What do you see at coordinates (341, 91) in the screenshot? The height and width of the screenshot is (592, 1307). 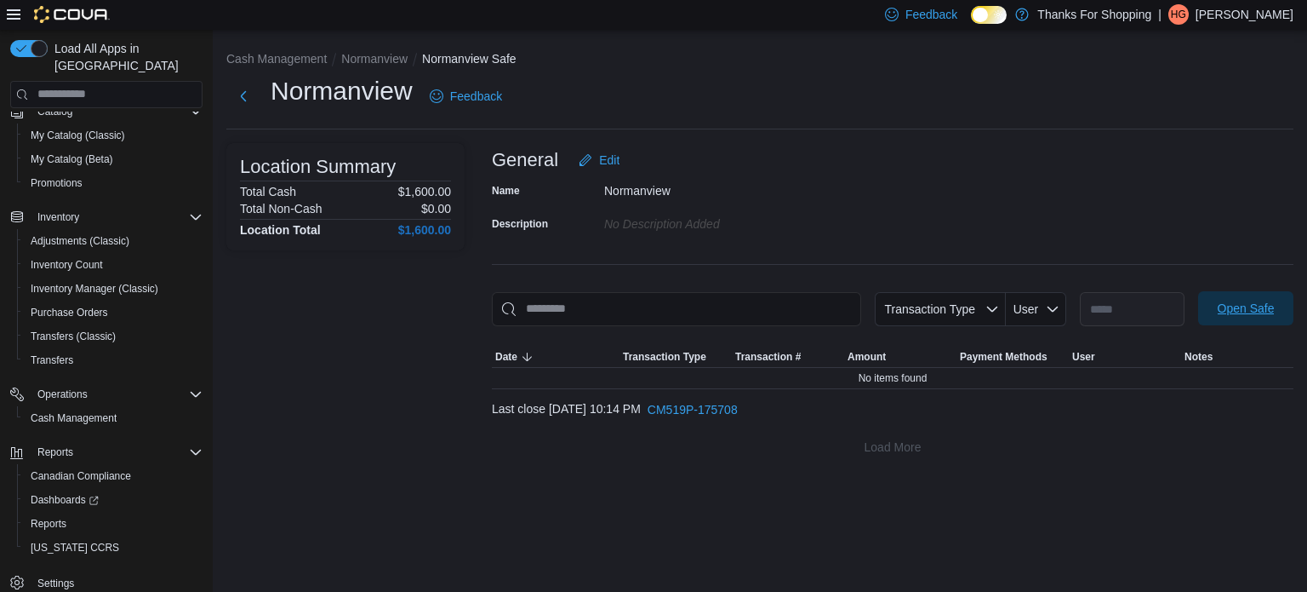 I see `h1: Normanview` at bounding box center [341, 91].